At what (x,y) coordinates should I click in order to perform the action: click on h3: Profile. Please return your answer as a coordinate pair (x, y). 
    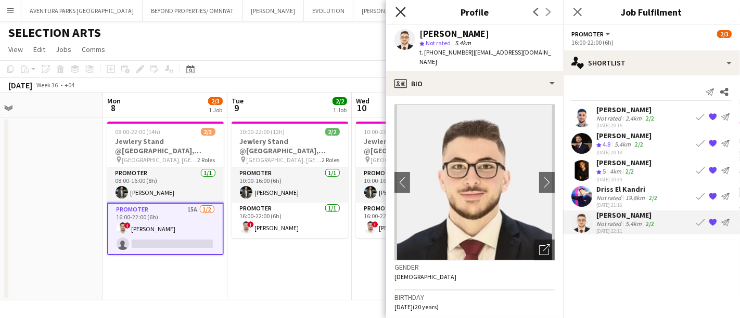
    Looking at the image, I should click on (474, 12).